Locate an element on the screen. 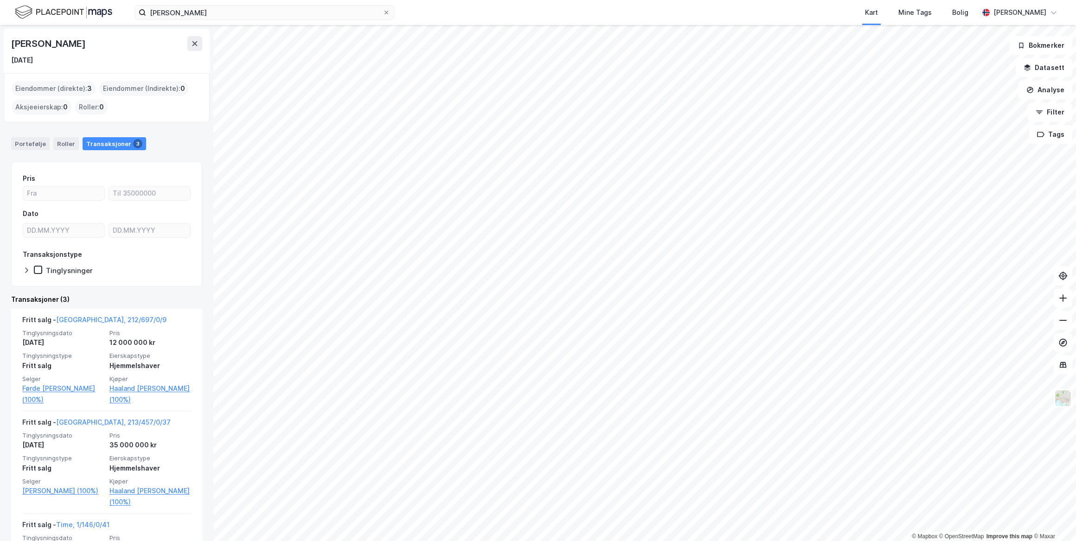 The width and height of the screenshot is (1076, 541). div: Mine Tags is located at coordinates (915, 13).